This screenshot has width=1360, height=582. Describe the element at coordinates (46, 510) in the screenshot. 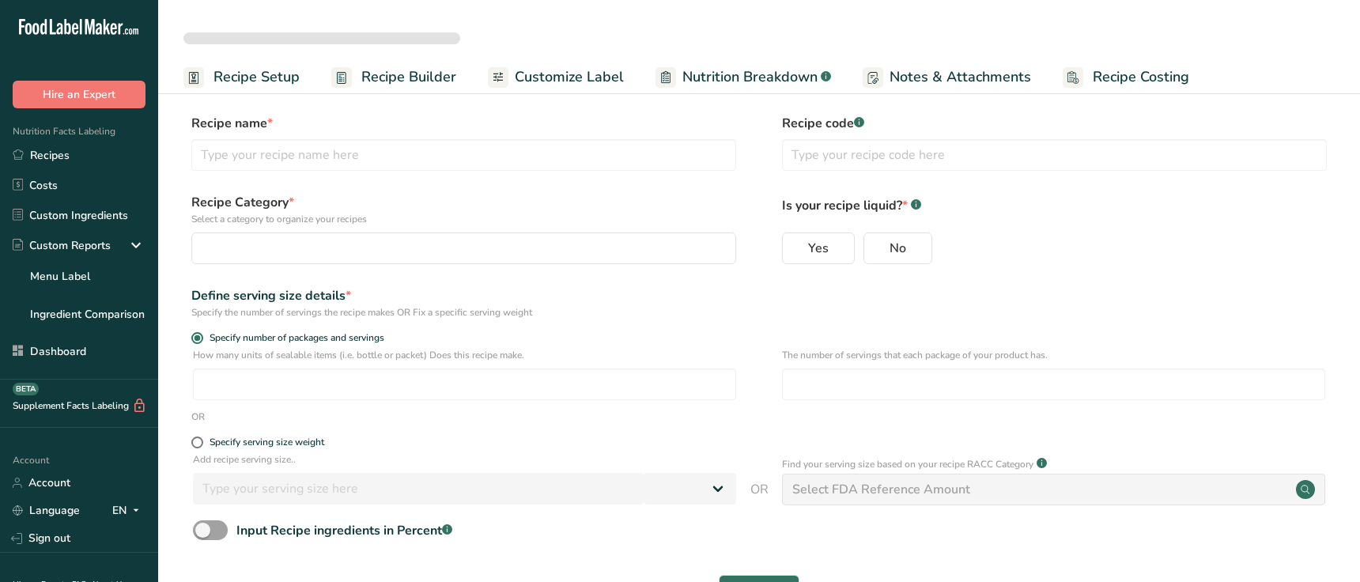

I see `a: Language` at that location.